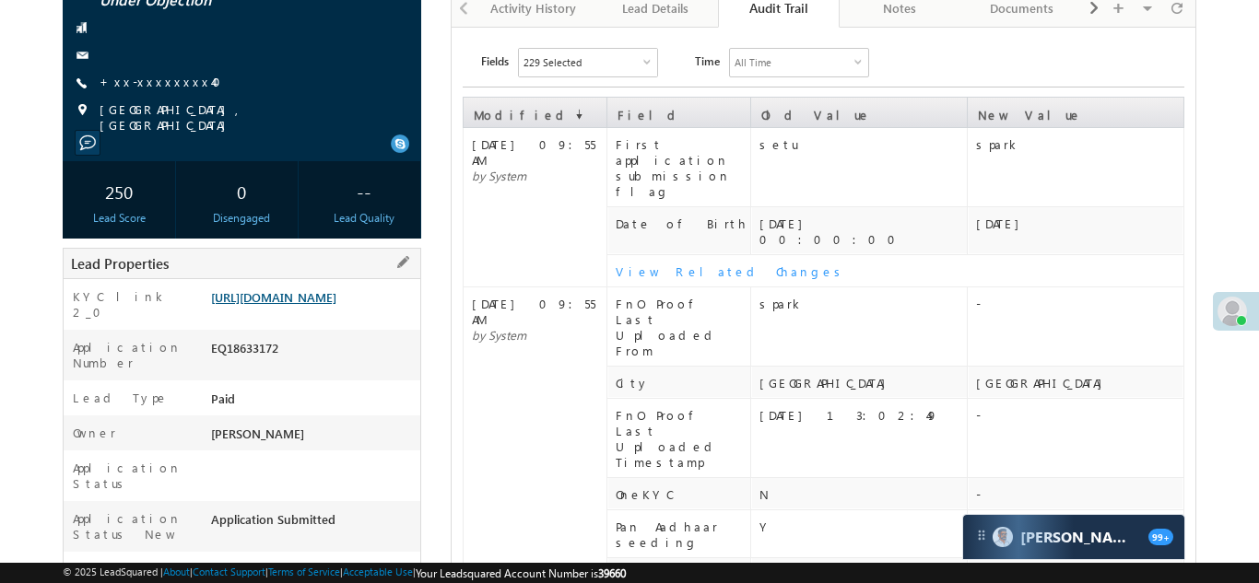 This screenshot has width=1259, height=583. Describe the element at coordinates (612, 573) in the screenshot. I see `span: 39660` at that location.